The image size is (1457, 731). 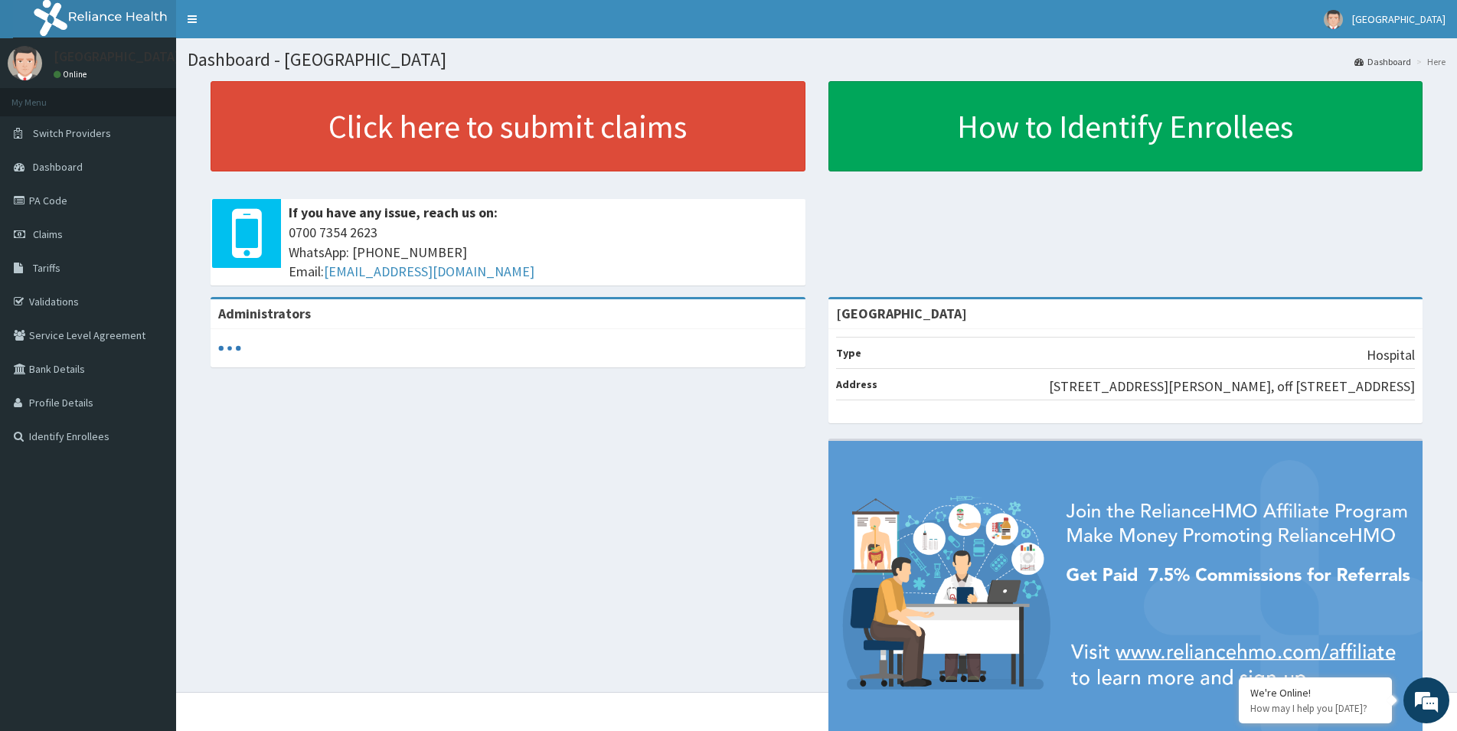 I want to click on span: Switch Providers, so click(x=72, y=133).